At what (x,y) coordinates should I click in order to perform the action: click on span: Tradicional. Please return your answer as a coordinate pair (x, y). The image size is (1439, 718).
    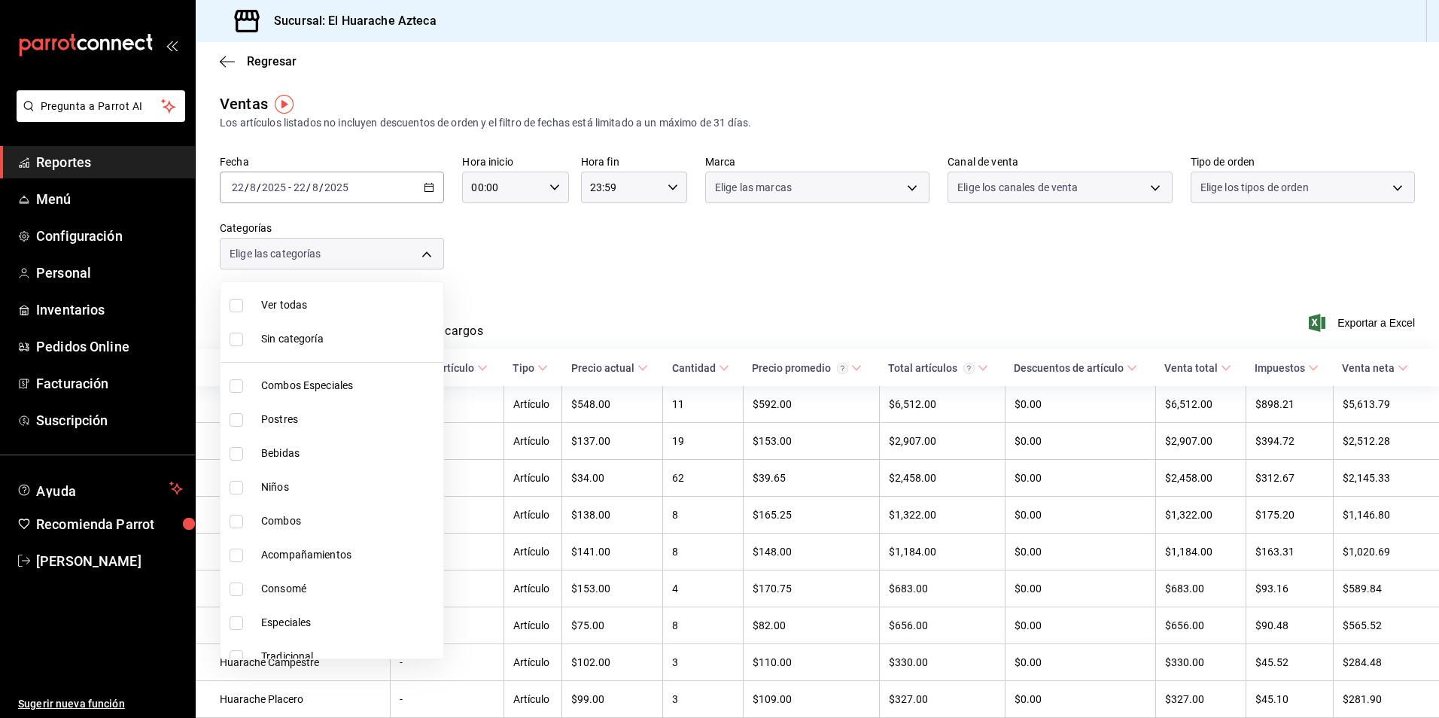
    Looking at the image, I should click on (349, 656).